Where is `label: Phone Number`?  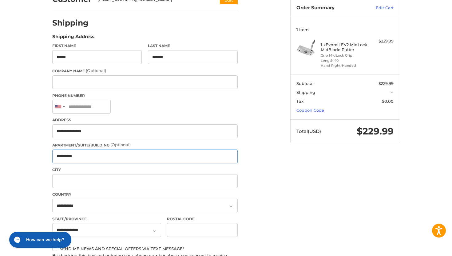
label: Phone Number is located at coordinates (145, 96).